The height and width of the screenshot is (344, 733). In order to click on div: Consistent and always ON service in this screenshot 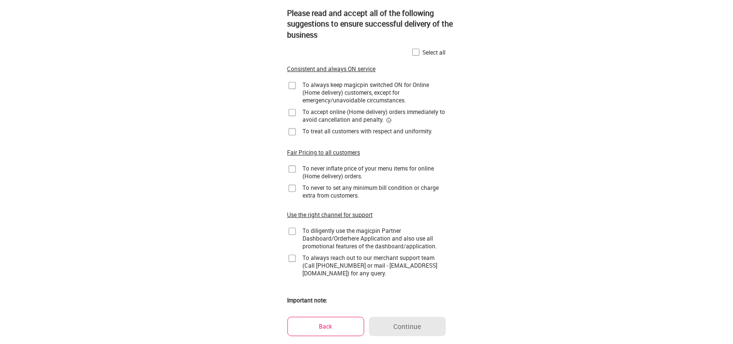, I will do `click(331, 69)`.